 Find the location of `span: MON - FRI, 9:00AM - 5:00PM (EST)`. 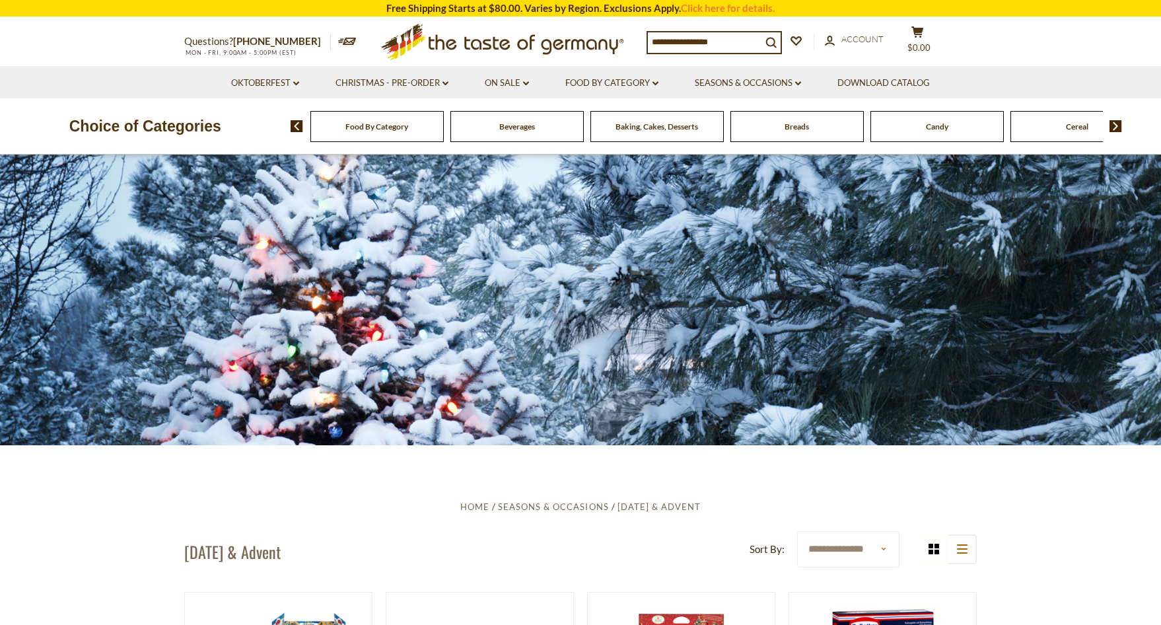

span: MON - FRI, 9:00AM - 5:00PM (EST) is located at coordinates (240, 52).